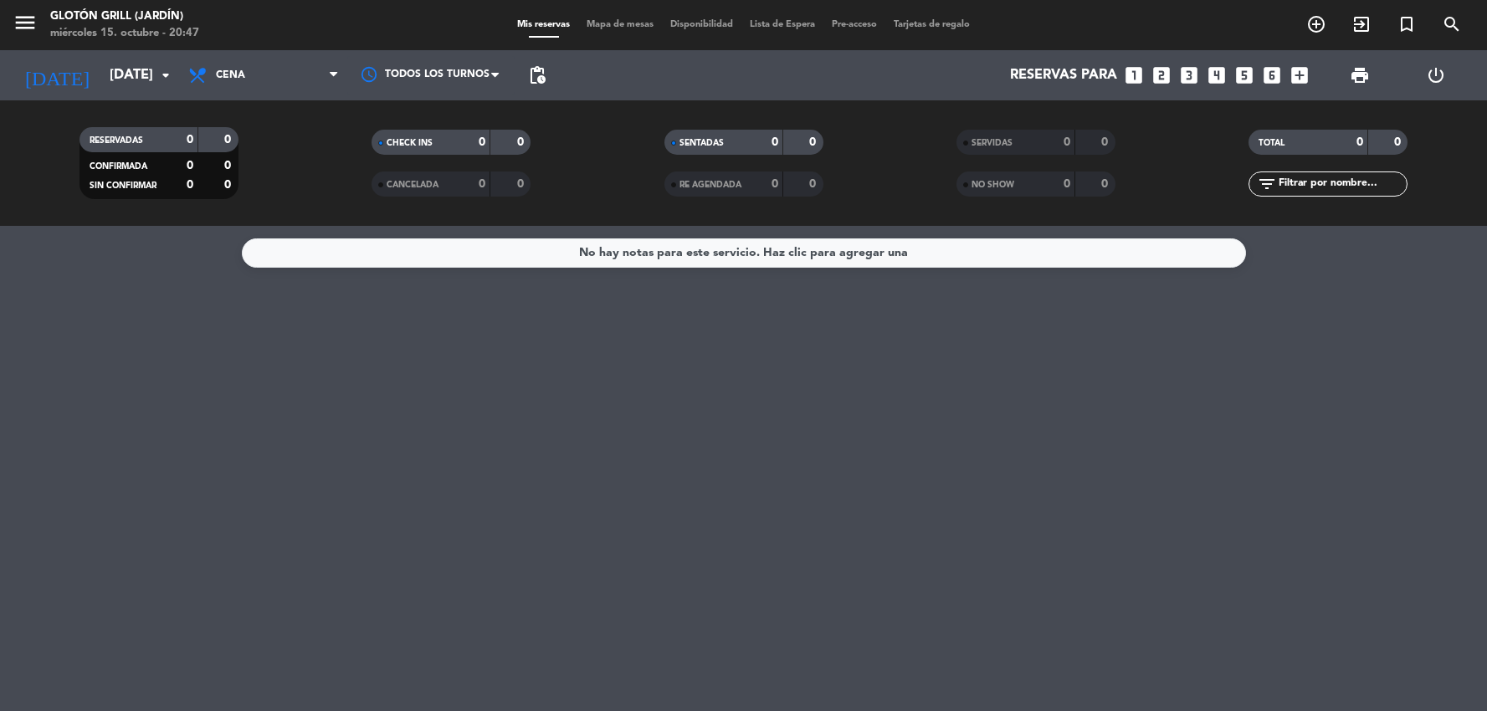 This screenshot has width=1487, height=711. What do you see at coordinates (125, 33) in the screenshot?
I see `div: miércoles 15. octubre - 20:47` at bounding box center [125, 33].